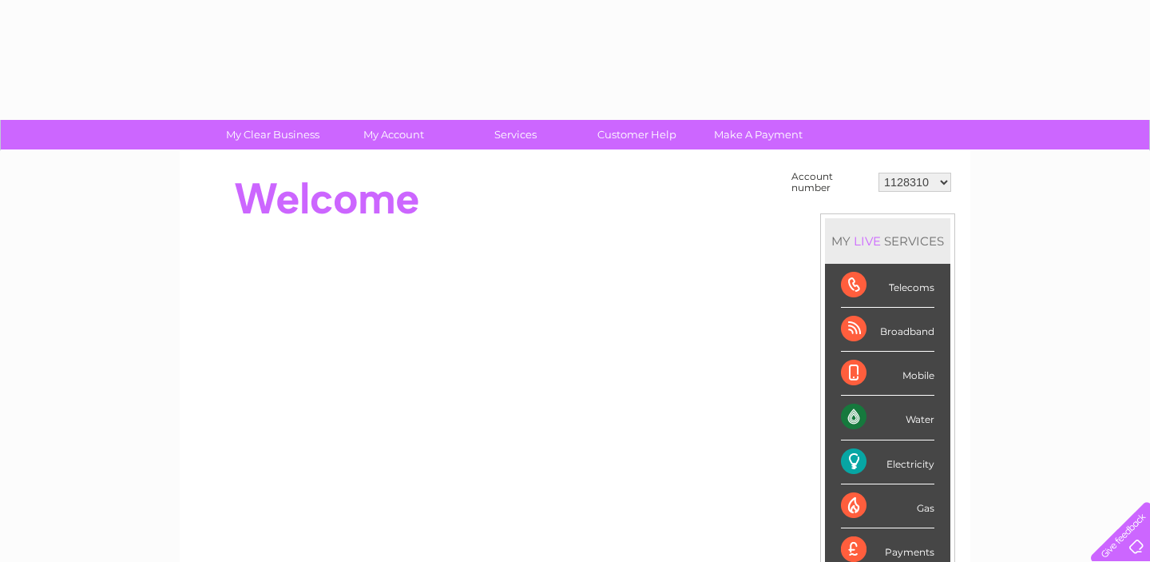 This screenshot has width=1150, height=562. Describe the element at coordinates (888, 506) in the screenshot. I see `div: Gas` at that location.